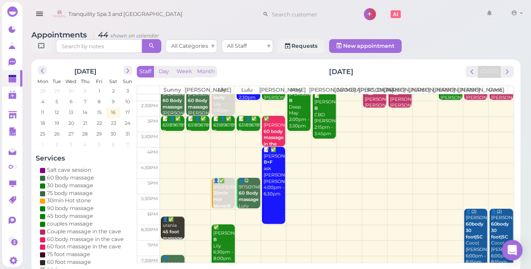 This screenshot has height=269, width=531. What do you see at coordinates (69, 200) in the screenshot?
I see `div: 30min Hot stone` at bounding box center [69, 200].